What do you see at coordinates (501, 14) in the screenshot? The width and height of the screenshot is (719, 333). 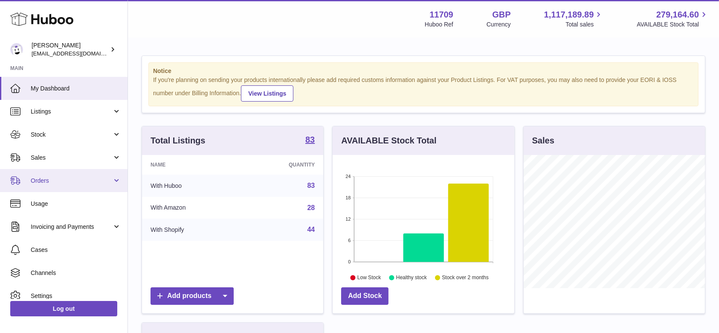 I see `strong: GBP` at bounding box center [501, 14].